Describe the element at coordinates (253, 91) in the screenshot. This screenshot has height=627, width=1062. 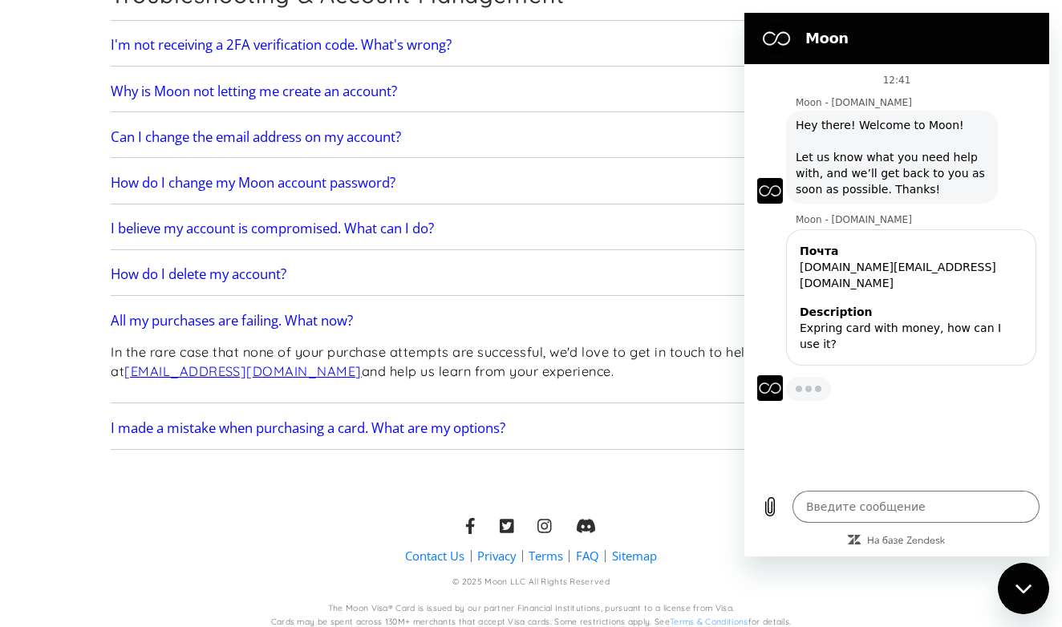
I see `h2: Why is Moon not letting me create an account?` at that location.